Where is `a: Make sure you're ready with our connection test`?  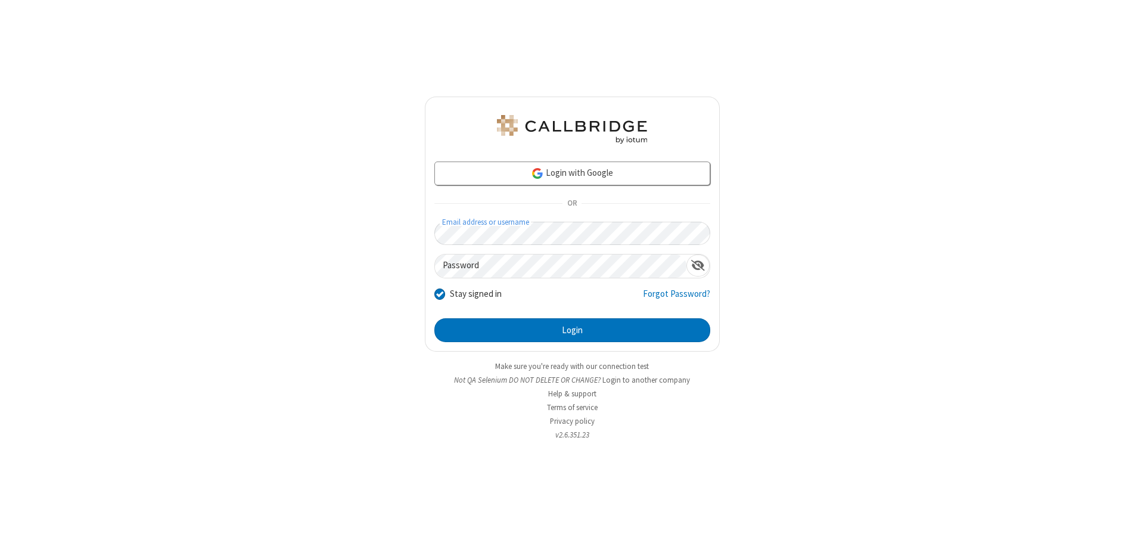
a: Make sure you're ready with our connection test is located at coordinates (572, 366).